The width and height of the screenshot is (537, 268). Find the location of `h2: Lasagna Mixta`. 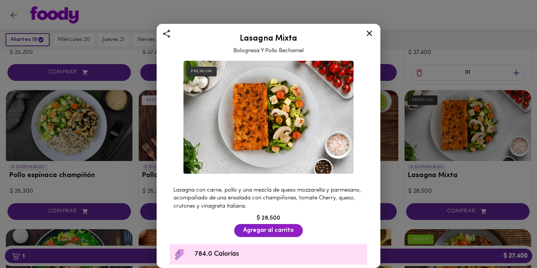

h2: Lasagna Mixta is located at coordinates (269, 39).